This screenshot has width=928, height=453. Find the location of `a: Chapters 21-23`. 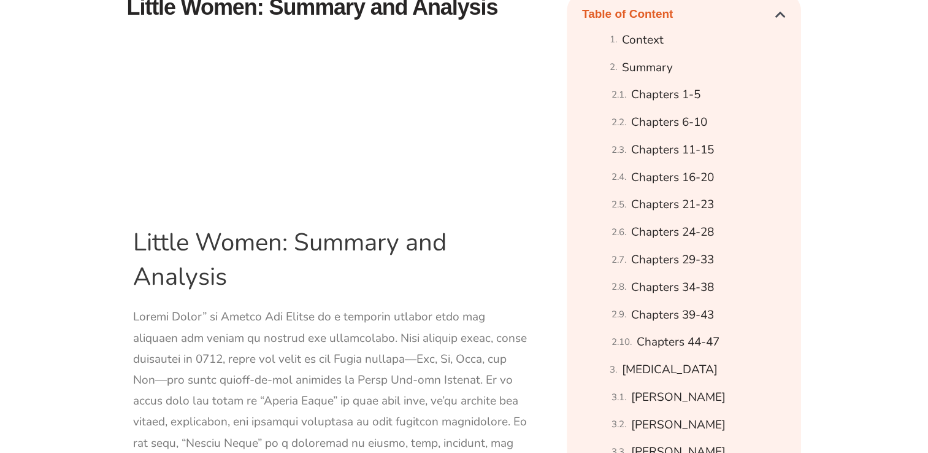

a: Chapters 21-23 is located at coordinates (672, 204).